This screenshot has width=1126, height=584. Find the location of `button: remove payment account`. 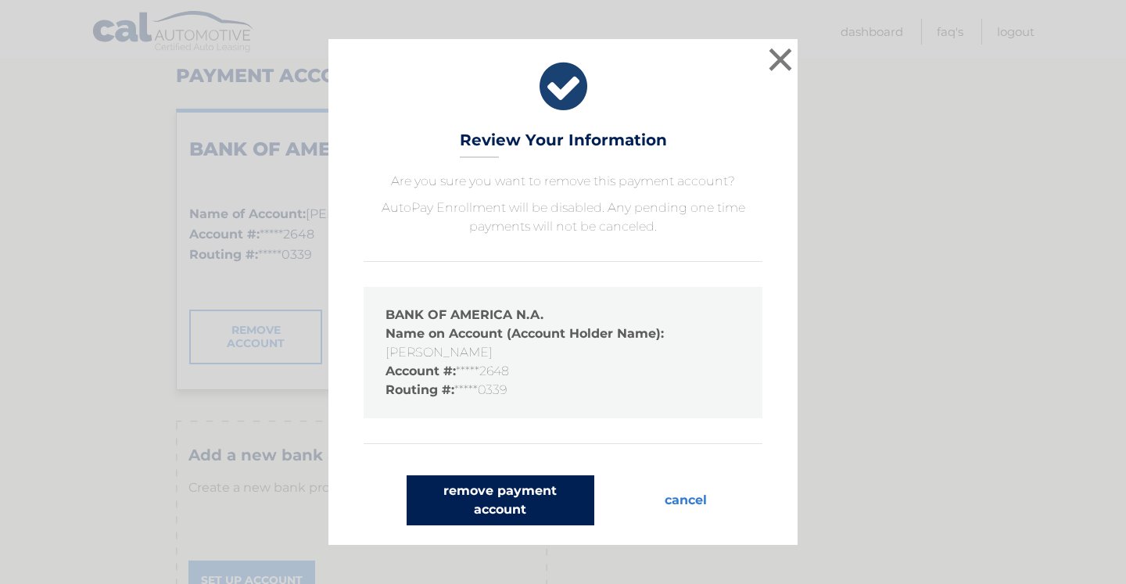

button: remove payment account is located at coordinates (500, 500).